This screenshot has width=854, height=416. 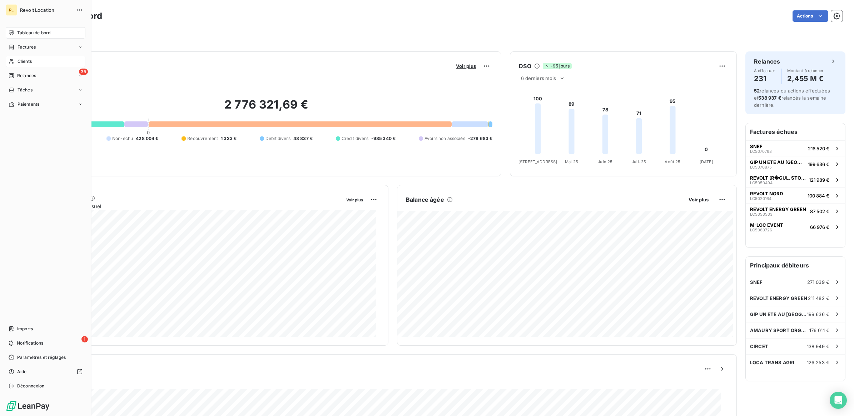 I want to click on h6: Balance âgée, so click(x=425, y=200).